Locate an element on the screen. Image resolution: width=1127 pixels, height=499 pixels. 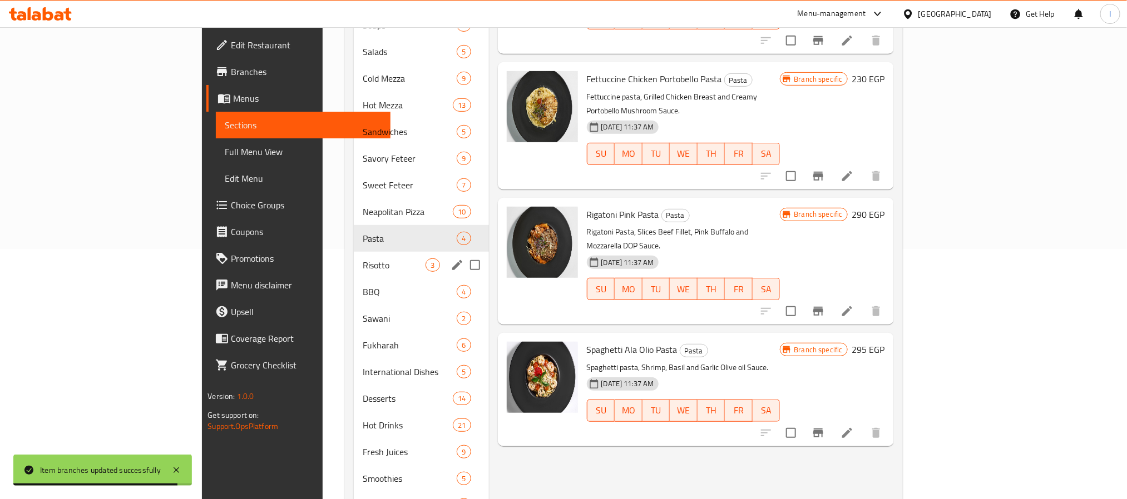
span: Grocery Checklist is located at coordinates (306, 365).